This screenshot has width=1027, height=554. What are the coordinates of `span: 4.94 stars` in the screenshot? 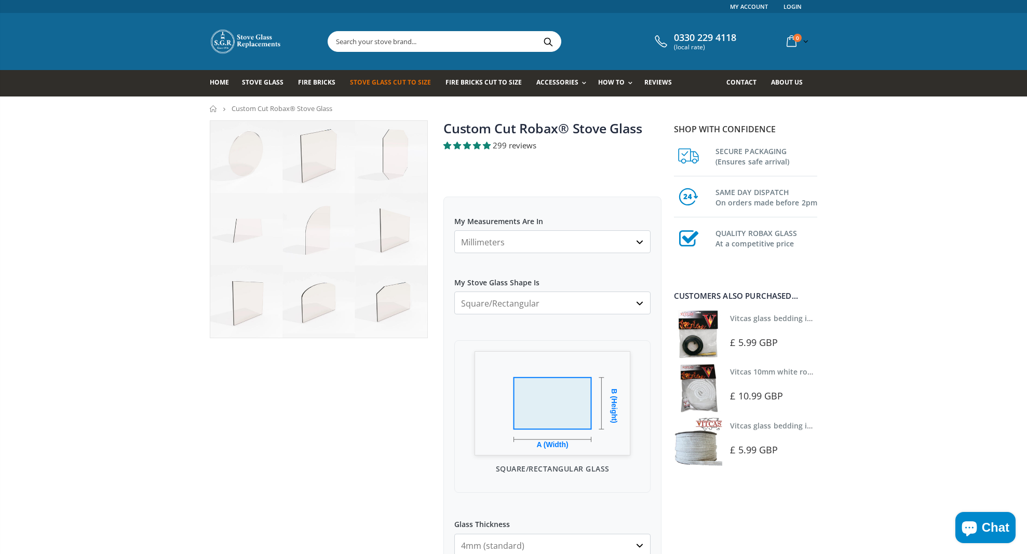 It's located at (468, 145).